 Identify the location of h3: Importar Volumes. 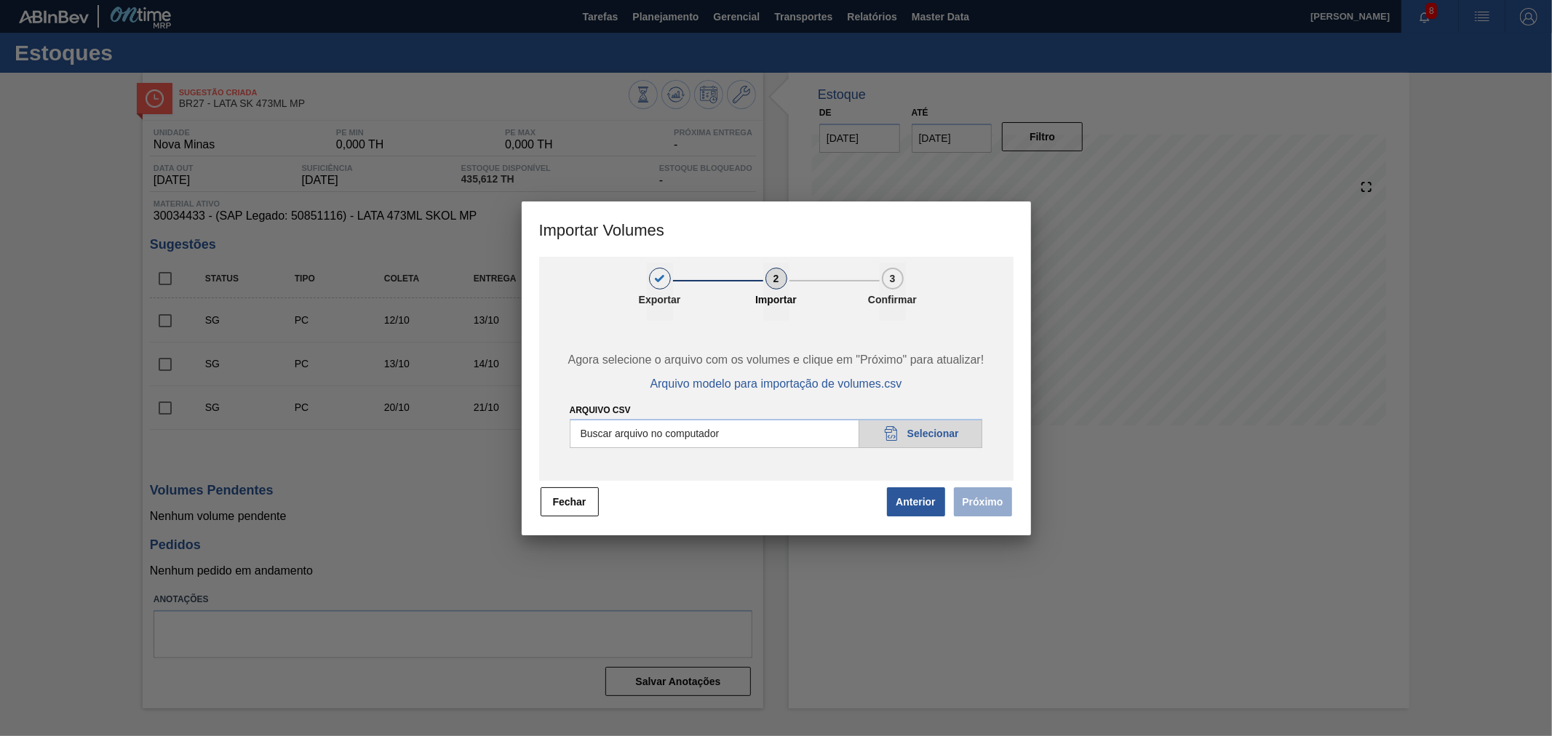
(777, 229).